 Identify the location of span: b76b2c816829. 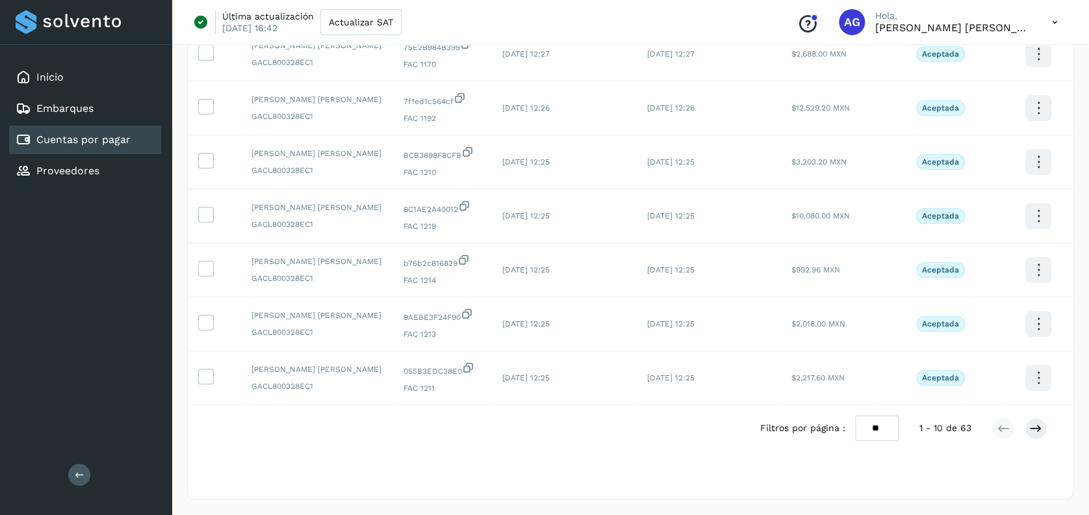
(442, 261).